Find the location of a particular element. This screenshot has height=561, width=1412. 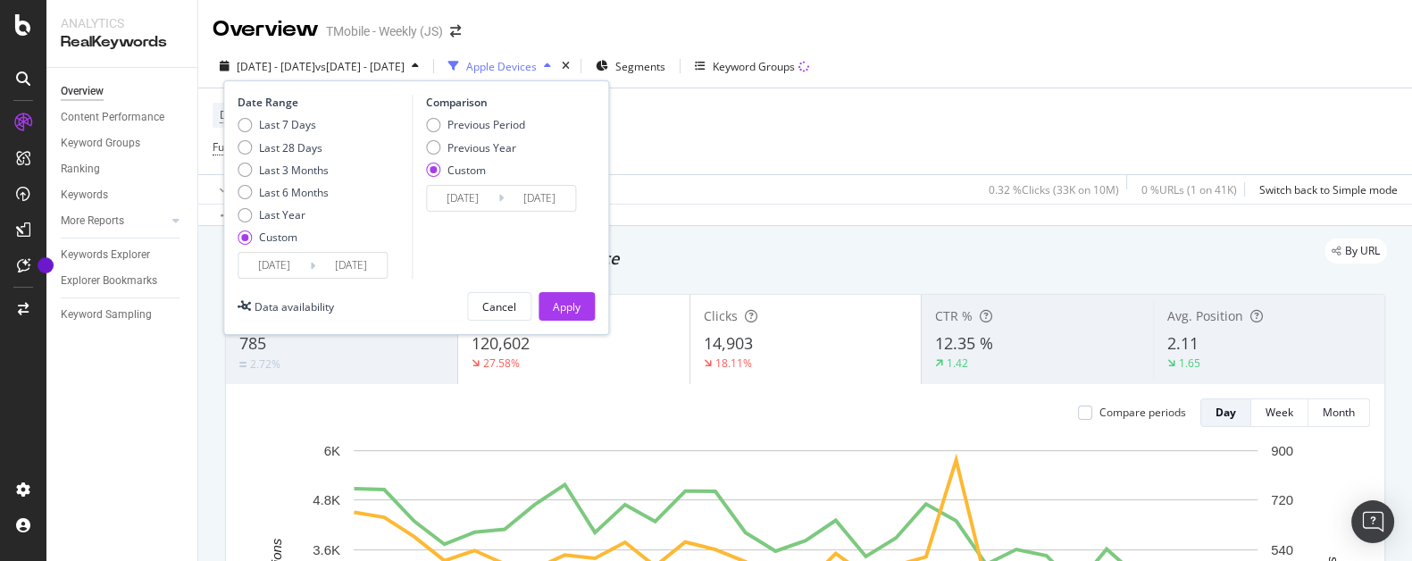

div: 1.65 is located at coordinates (1190, 363).